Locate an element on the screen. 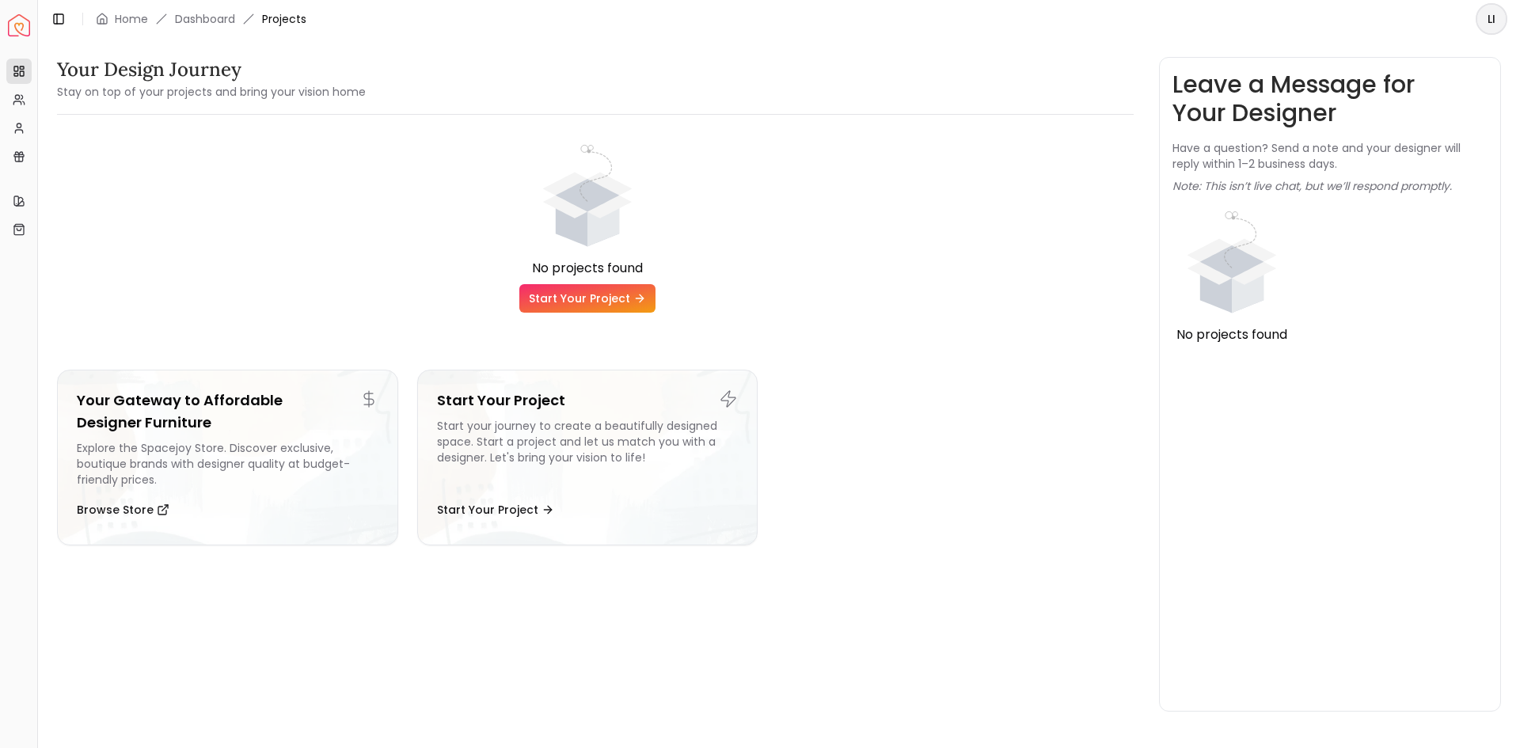 The width and height of the screenshot is (1520, 748). a: Start Your Project is located at coordinates (587, 298).